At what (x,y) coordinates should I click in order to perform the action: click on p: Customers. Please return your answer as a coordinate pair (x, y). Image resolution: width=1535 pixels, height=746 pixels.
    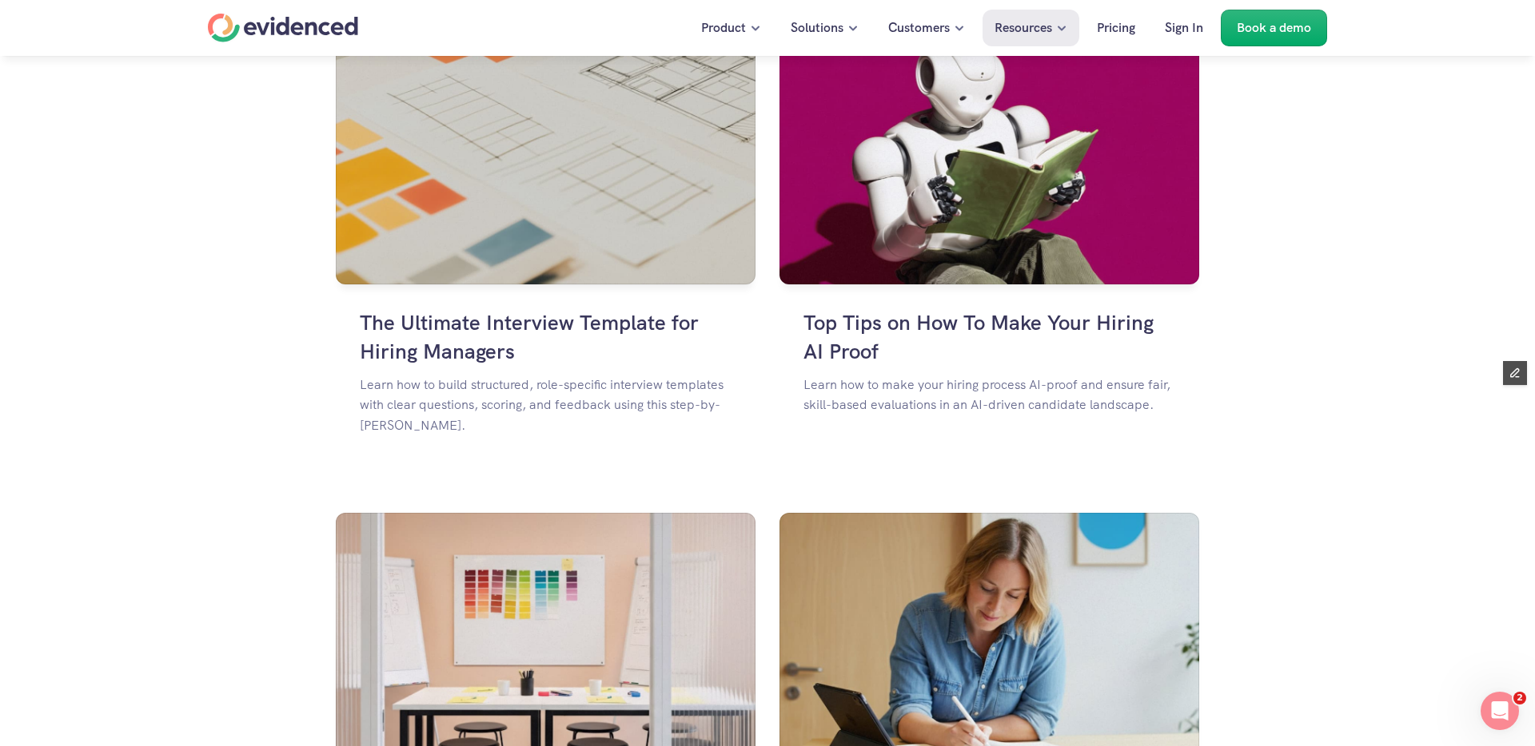
    Looking at the image, I should click on (918, 28).